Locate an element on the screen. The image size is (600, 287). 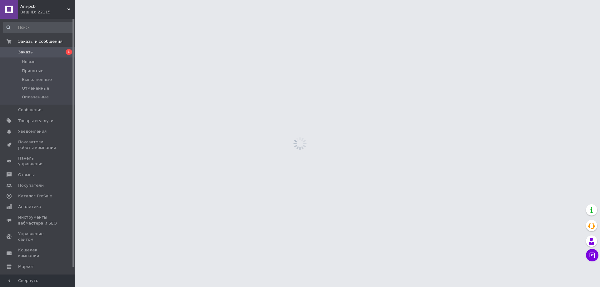
button: Чат с покупателем is located at coordinates (593, 255).